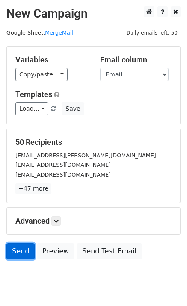  Describe the element at coordinates (51, 60) in the screenshot. I see `h5: Variables` at that location.